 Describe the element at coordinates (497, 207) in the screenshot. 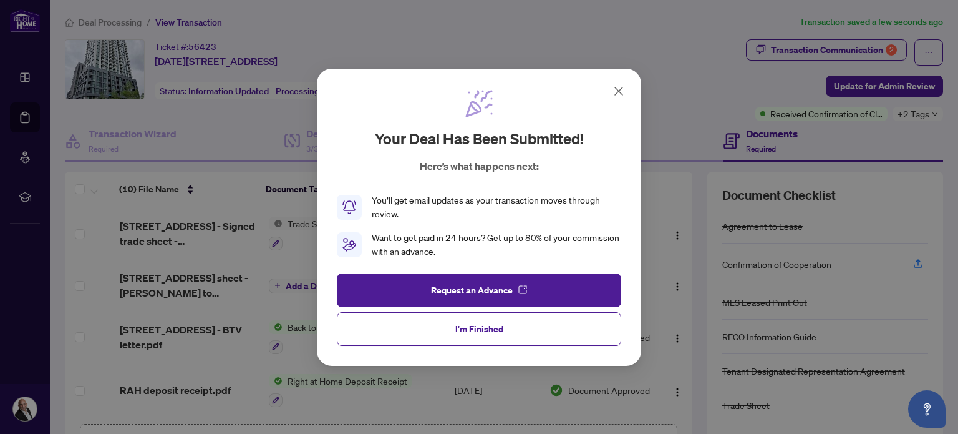

I see `div: You’ll get email updates as your transaction moves through review.` at that location.